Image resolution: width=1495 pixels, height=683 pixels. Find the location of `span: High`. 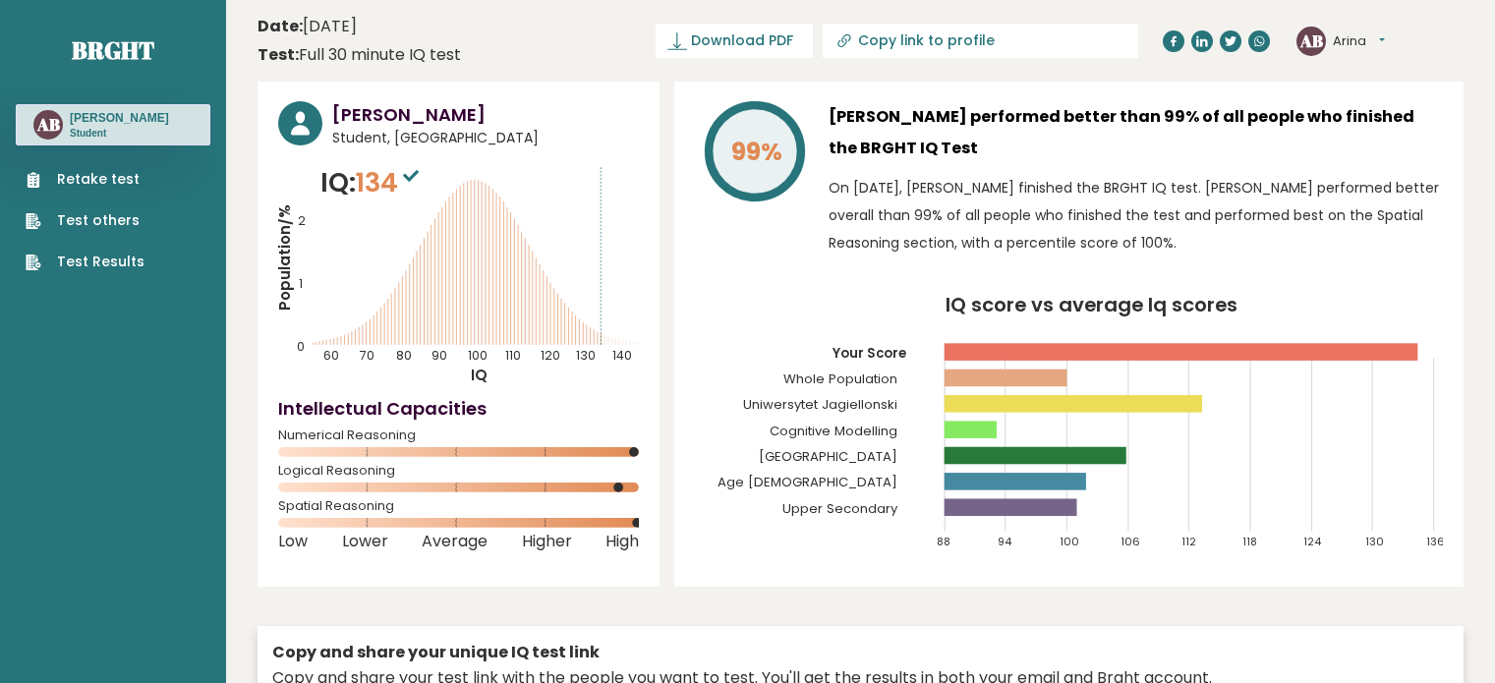

span: High is located at coordinates (622, 542).